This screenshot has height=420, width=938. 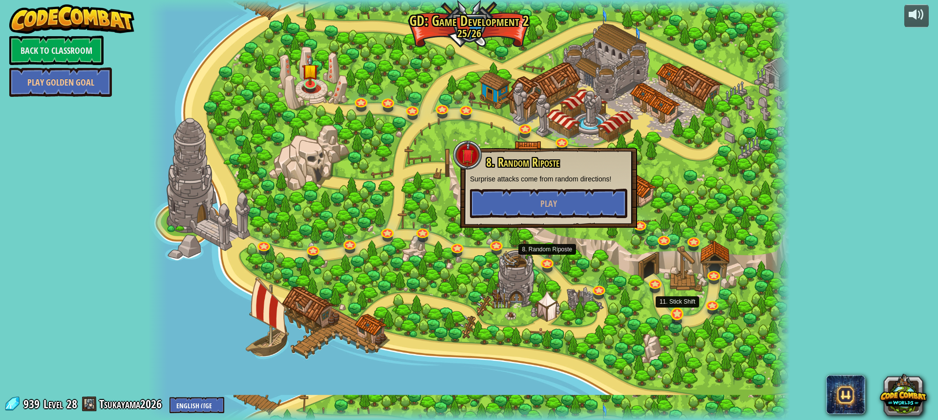 I want to click on span: Level, so click(x=53, y=404).